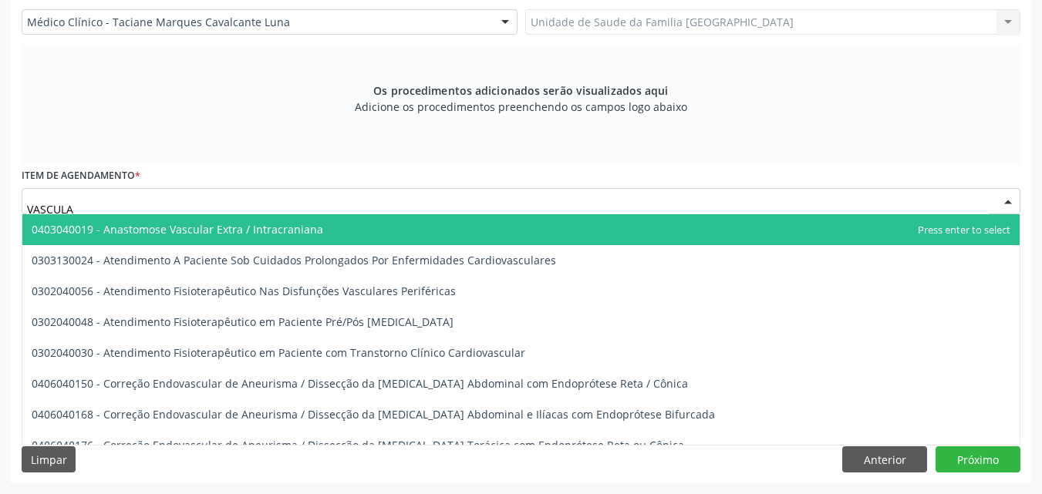  I want to click on span: Os procedimentos adicionados serão visualizados aqui, so click(521, 90).